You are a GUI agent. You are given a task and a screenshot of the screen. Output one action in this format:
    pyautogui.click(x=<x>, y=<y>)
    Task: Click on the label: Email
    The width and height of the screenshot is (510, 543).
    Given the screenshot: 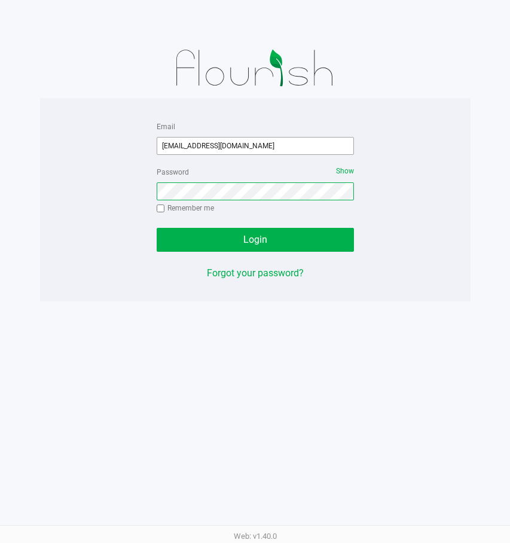 What is the action you would take?
    pyautogui.click(x=166, y=127)
    